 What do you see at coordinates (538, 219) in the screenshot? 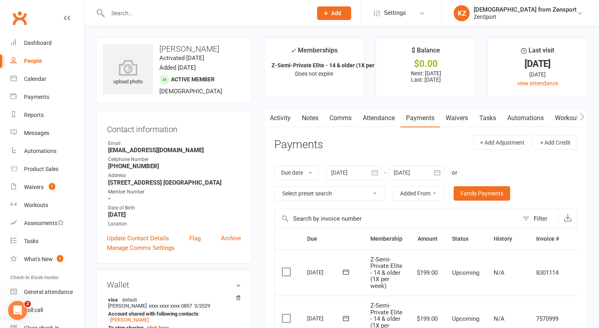
I see `button: Filter` at bounding box center [538, 219].